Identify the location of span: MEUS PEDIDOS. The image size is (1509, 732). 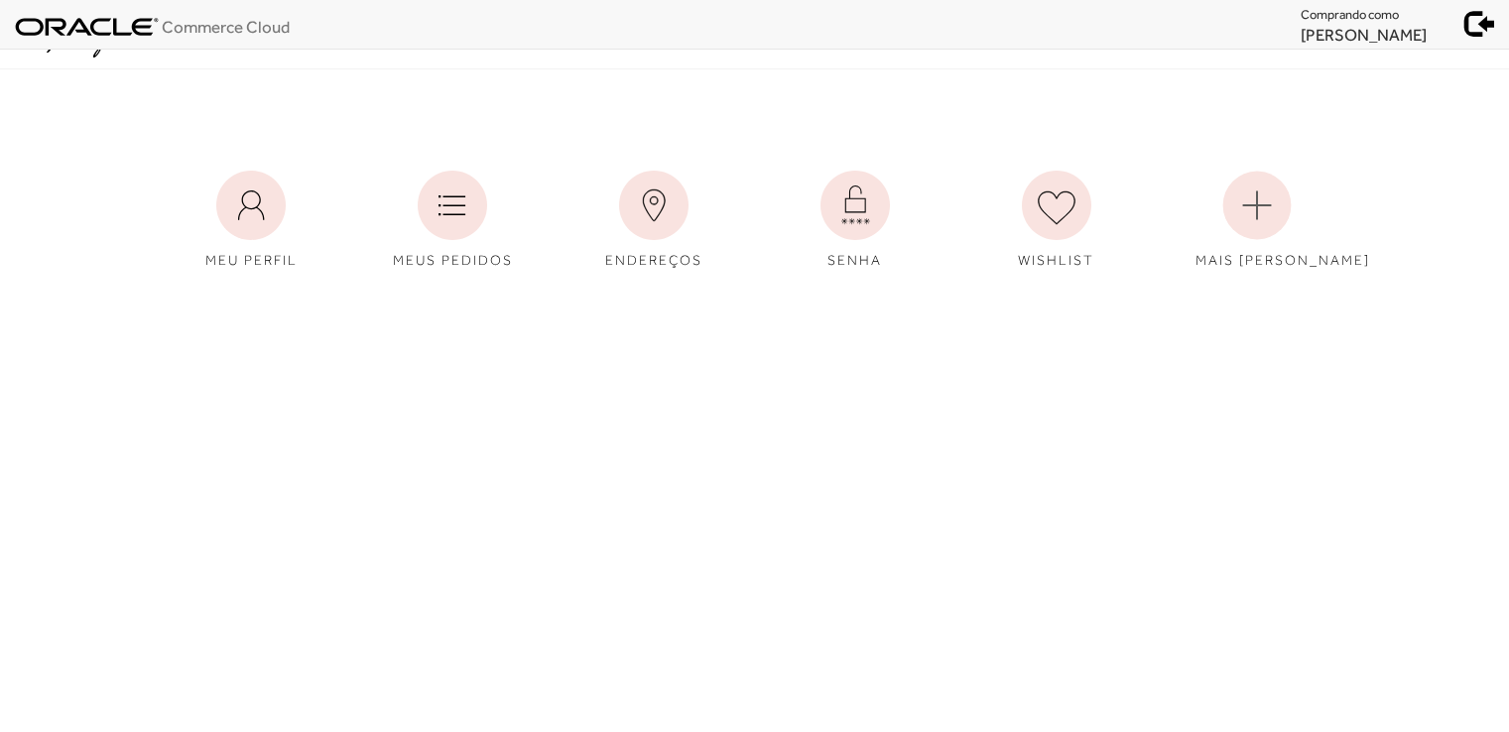
(453, 260).